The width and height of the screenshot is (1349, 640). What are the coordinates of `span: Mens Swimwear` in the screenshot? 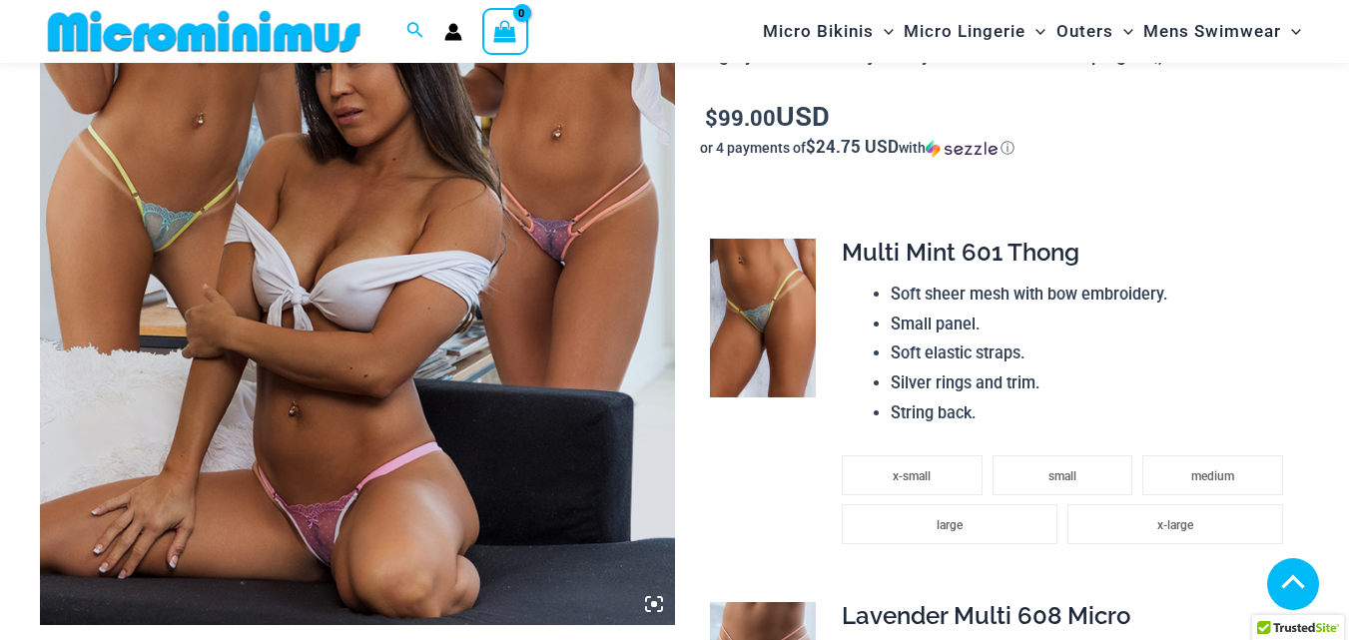 It's located at (1213, 31).